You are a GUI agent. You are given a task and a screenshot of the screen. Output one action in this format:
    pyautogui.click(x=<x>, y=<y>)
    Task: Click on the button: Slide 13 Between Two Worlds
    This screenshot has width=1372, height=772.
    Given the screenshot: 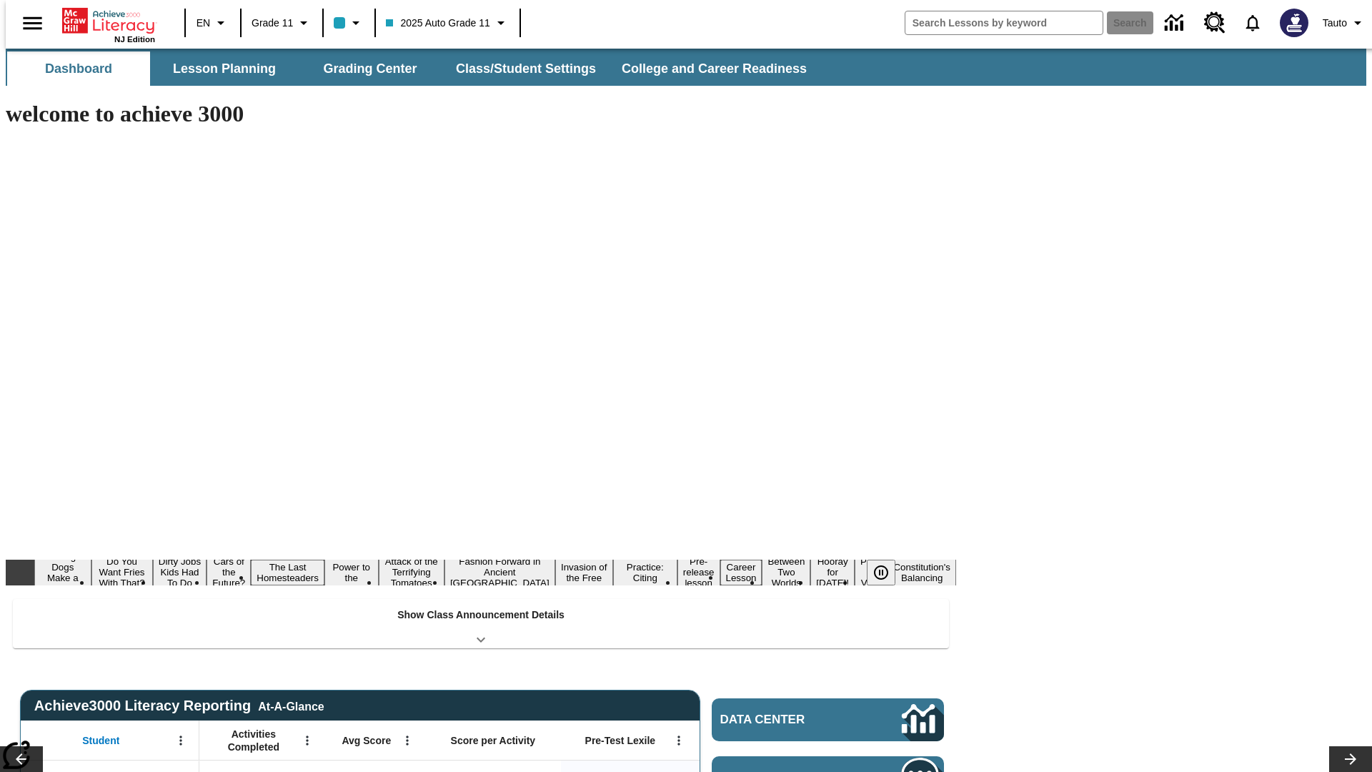 What is the action you would take?
    pyautogui.click(x=786, y=572)
    